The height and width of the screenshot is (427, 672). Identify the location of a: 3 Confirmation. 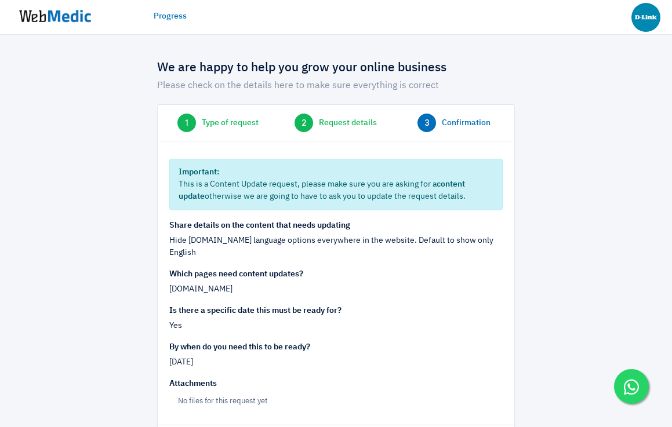
(454, 123).